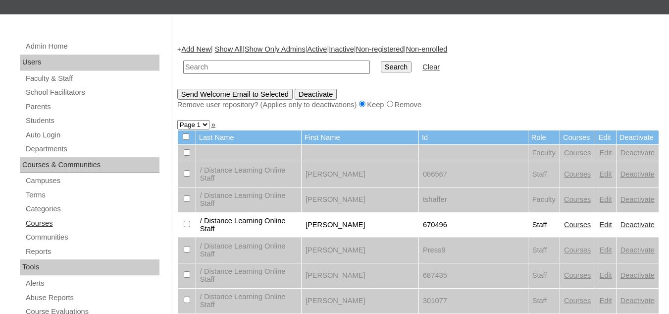 The image size is (669, 314). Describe the element at coordinates (431, 67) in the screenshot. I see `a: Clear` at that location.